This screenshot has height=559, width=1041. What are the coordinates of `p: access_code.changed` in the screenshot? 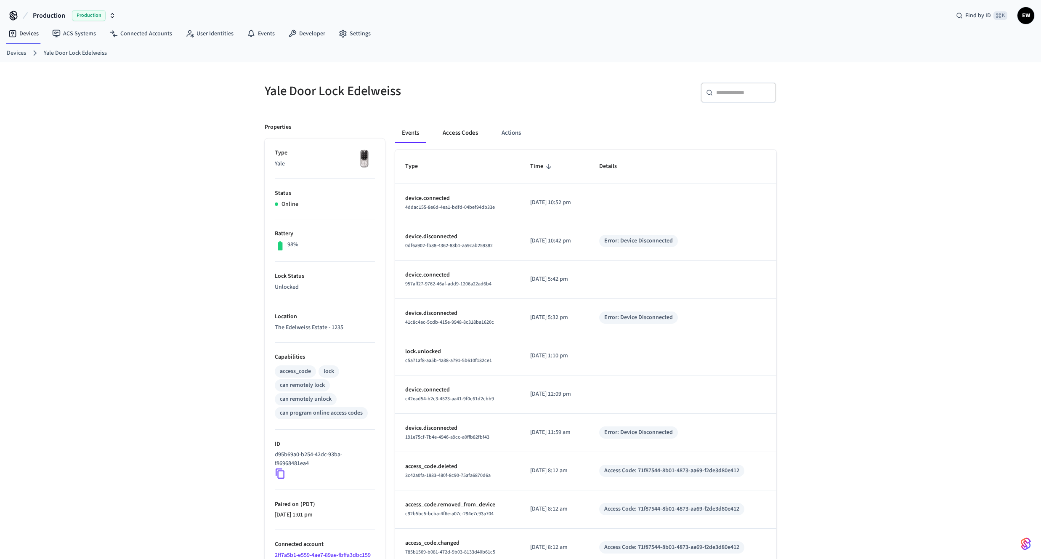 It's located at (457, 543).